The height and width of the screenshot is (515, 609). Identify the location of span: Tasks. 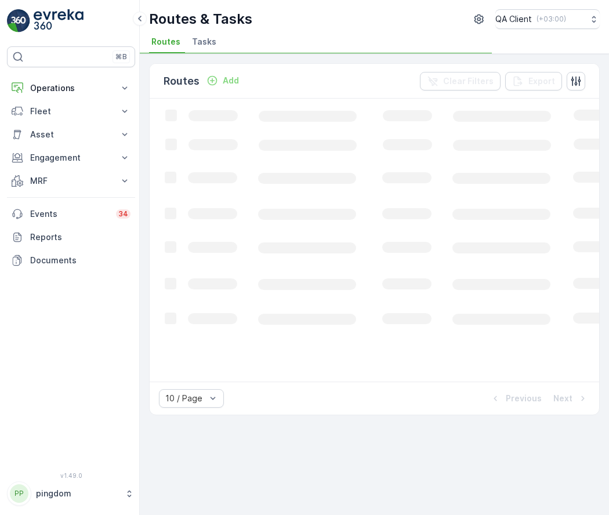
(204, 42).